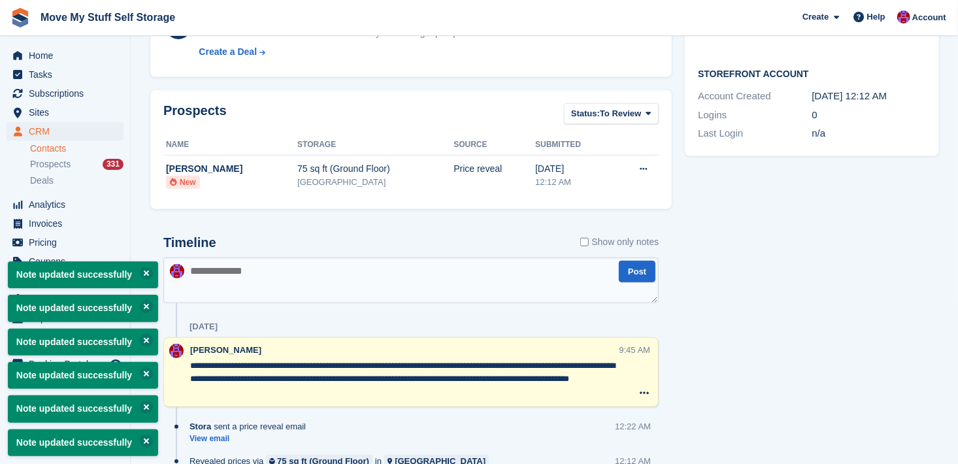 The height and width of the screenshot is (464, 958). Describe the element at coordinates (637, 271) in the screenshot. I see `button: Post` at that location.